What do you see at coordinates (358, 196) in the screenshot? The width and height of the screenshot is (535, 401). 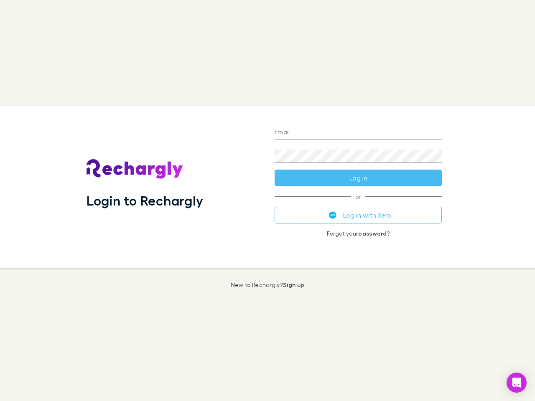 I see `span: or` at bounding box center [358, 196].